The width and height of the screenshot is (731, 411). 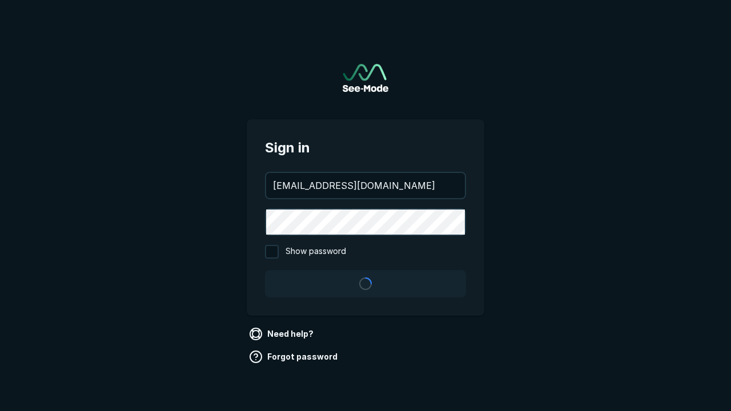 What do you see at coordinates (366, 148) in the screenshot?
I see `span: Sign in` at bounding box center [366, 148].